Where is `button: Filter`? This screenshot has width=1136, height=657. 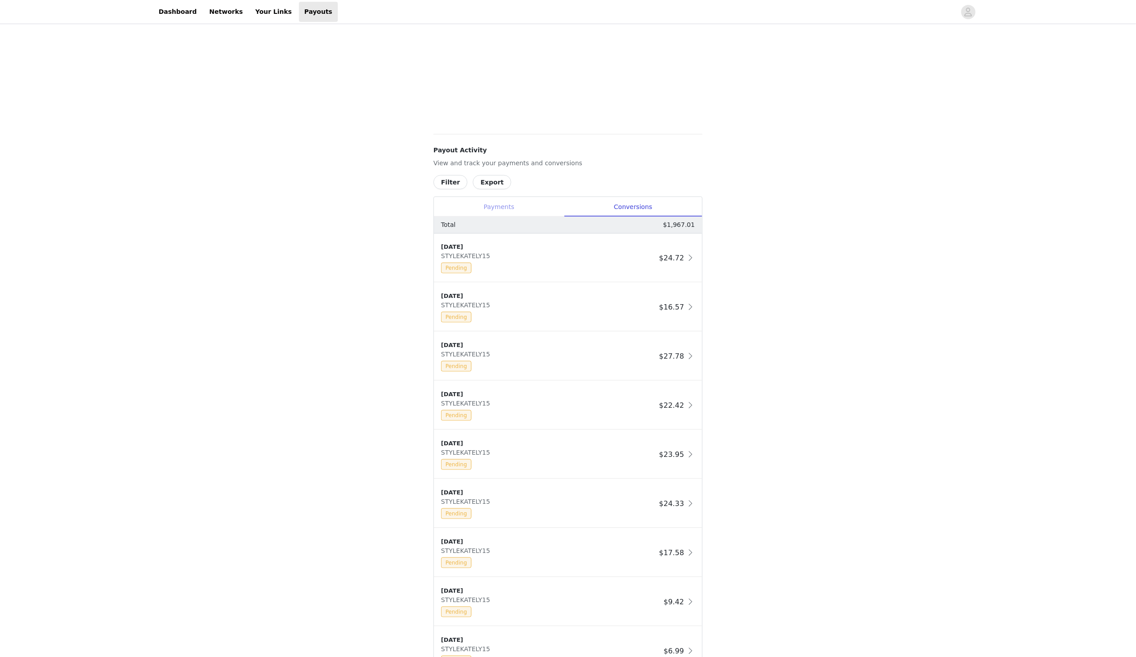 button: Filter is located at coordinates (450, 182).